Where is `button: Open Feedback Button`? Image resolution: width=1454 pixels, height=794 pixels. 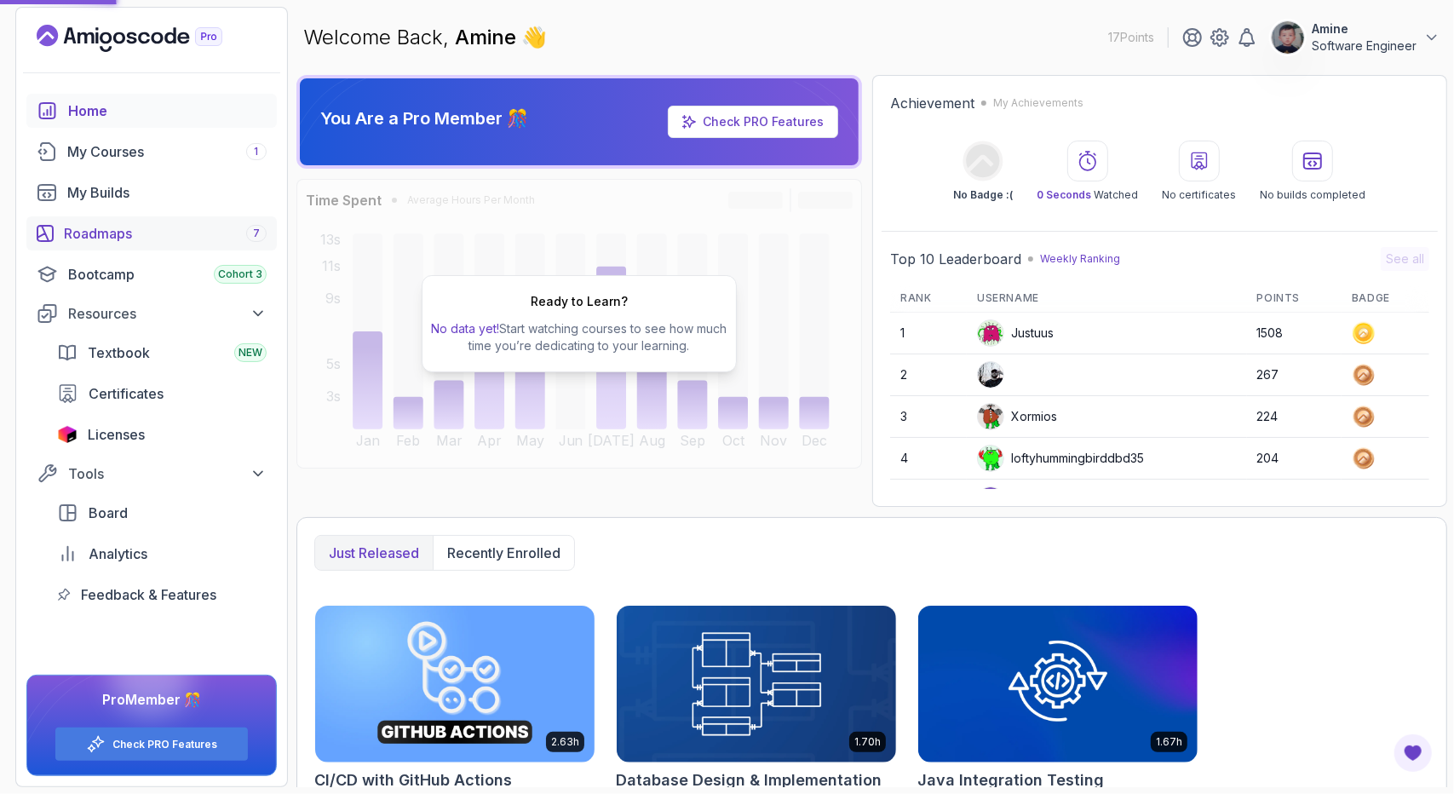
button: Open Feedback Button is located at coordinates (1413, 753).